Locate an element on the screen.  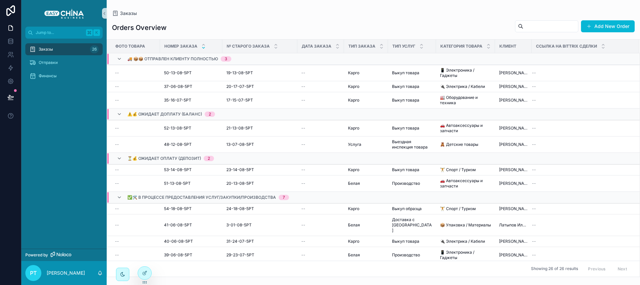
span: 19-13-08-5РТ is located at coordinates (240, 73).